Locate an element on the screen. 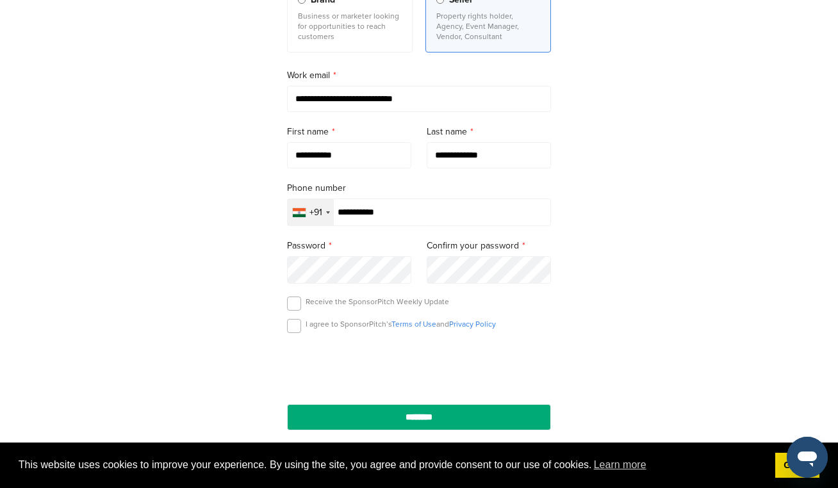 This screenshot has width=838, height=488. label: Confirm your password is located at coordinates (489, 246).